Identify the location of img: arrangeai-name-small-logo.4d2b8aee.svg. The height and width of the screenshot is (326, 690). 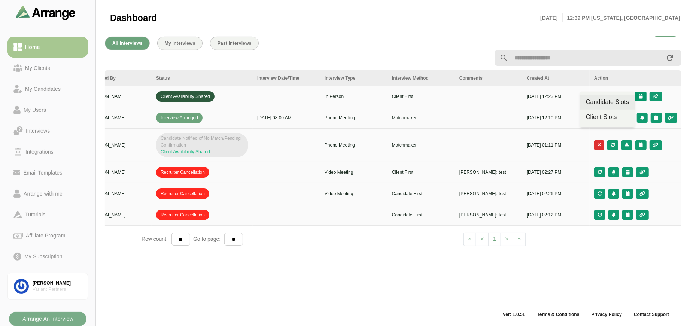
(46, 12).